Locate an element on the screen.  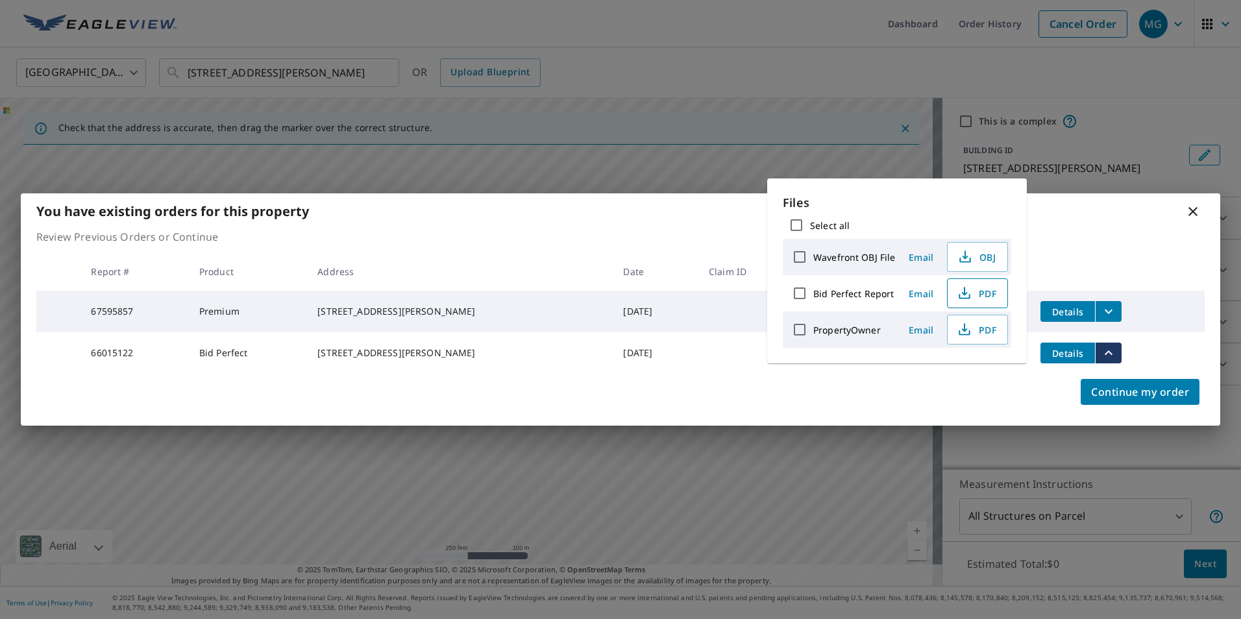
th: Date is located at coordinates (656, 271).